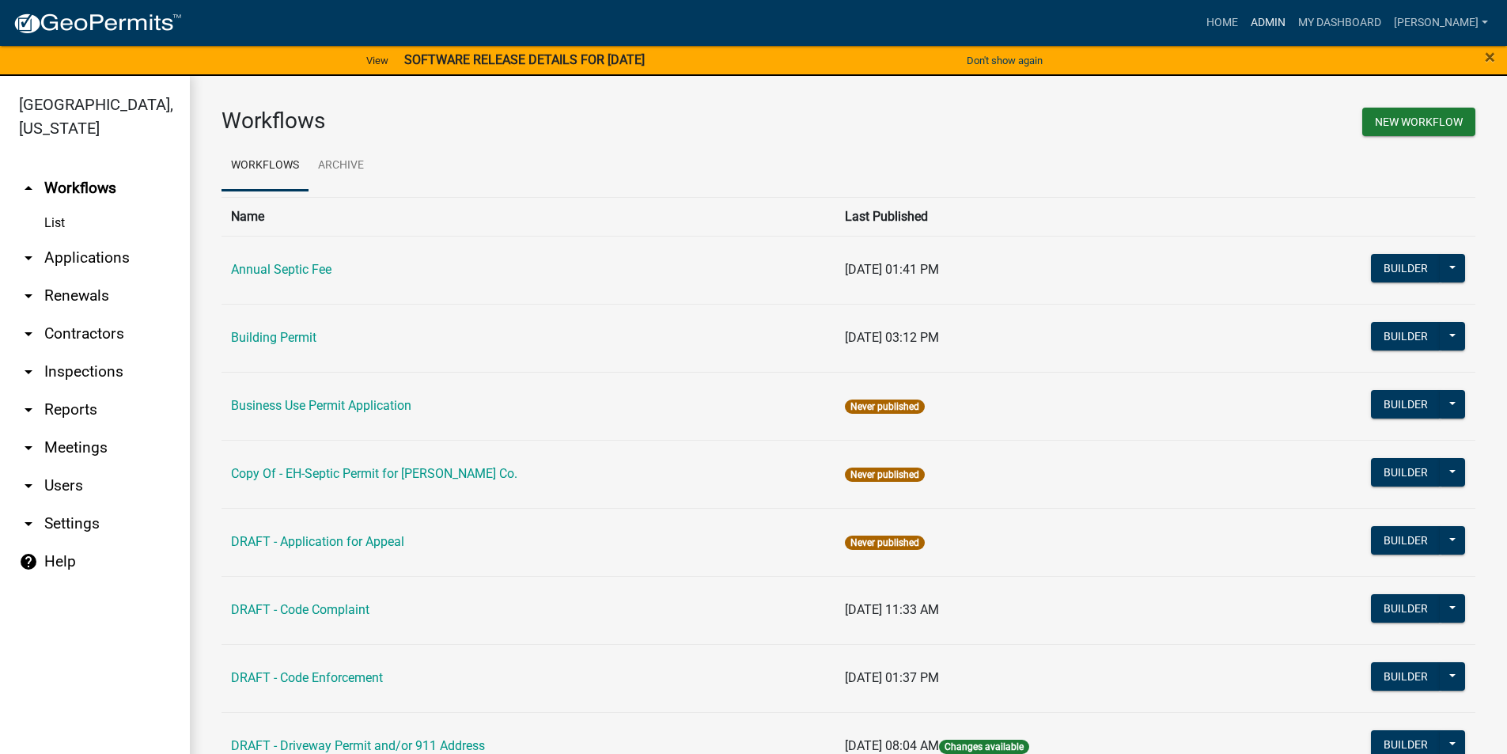  Describe the element at coordinates (1418, 122) in the screenshot. I see `button: New Workflow` at that location.